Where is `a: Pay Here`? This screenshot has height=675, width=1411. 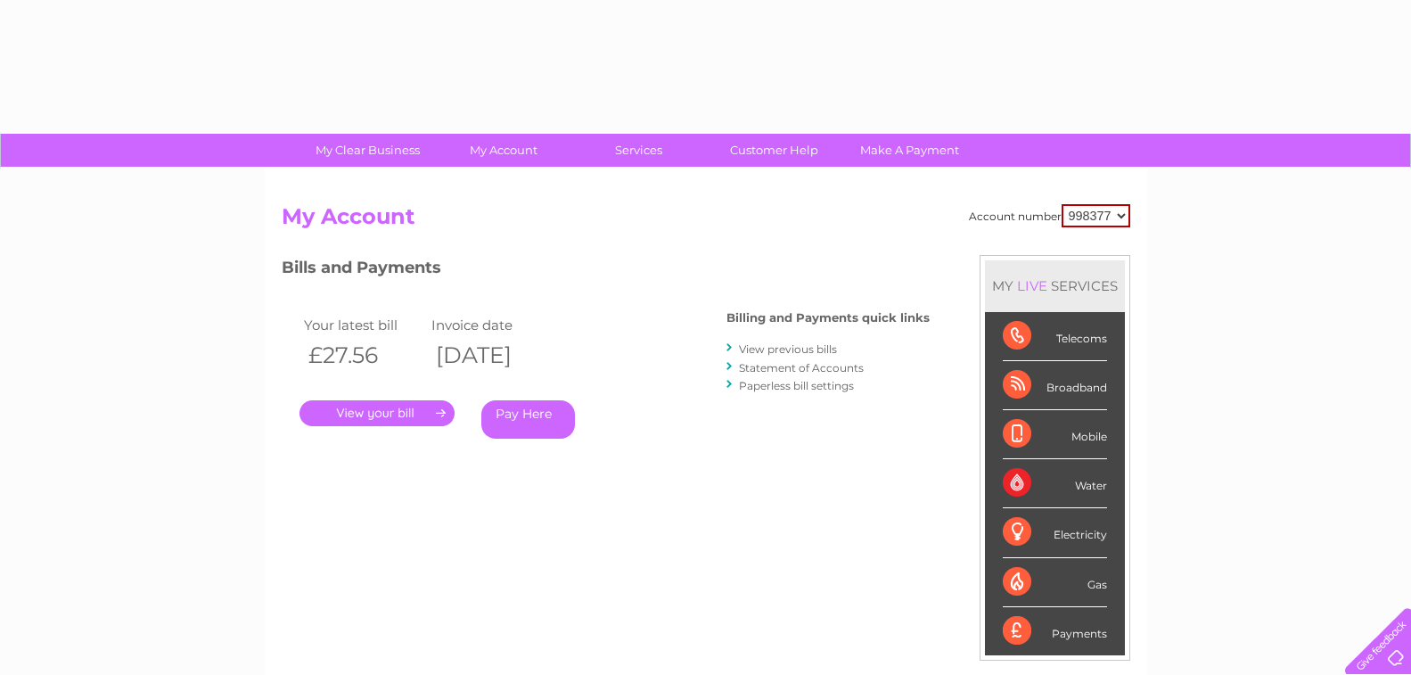
a: Pay Here is located at coordinates (528, 419).